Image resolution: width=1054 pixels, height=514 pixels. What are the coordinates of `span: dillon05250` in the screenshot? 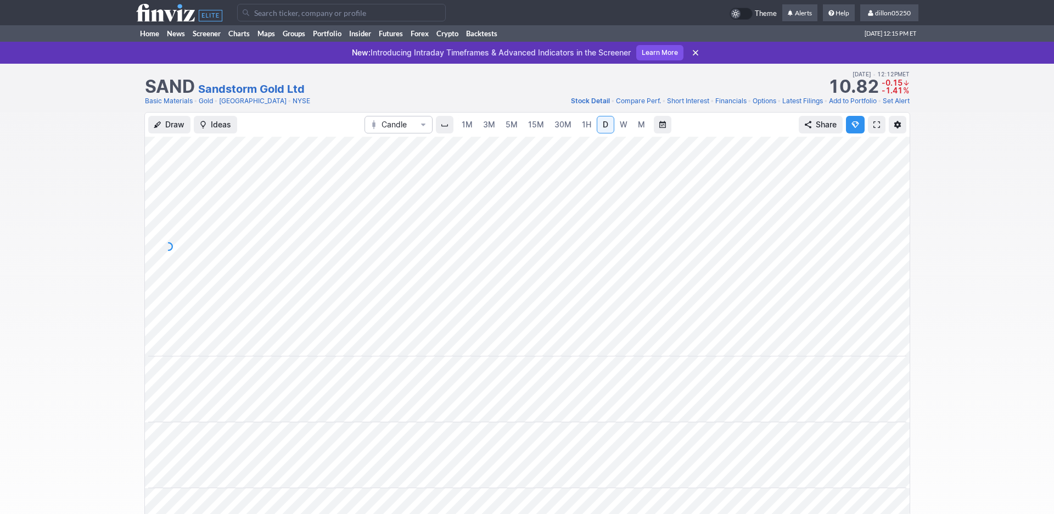 It's located at (893, 13).